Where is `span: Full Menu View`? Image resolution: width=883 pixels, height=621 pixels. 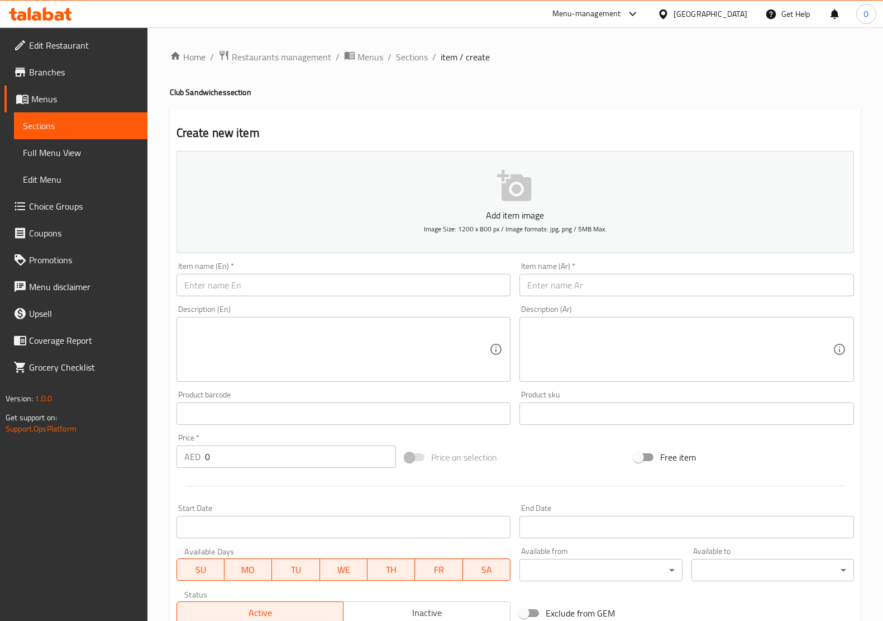
span: Full Menu View is located at coordinates (80, 153).